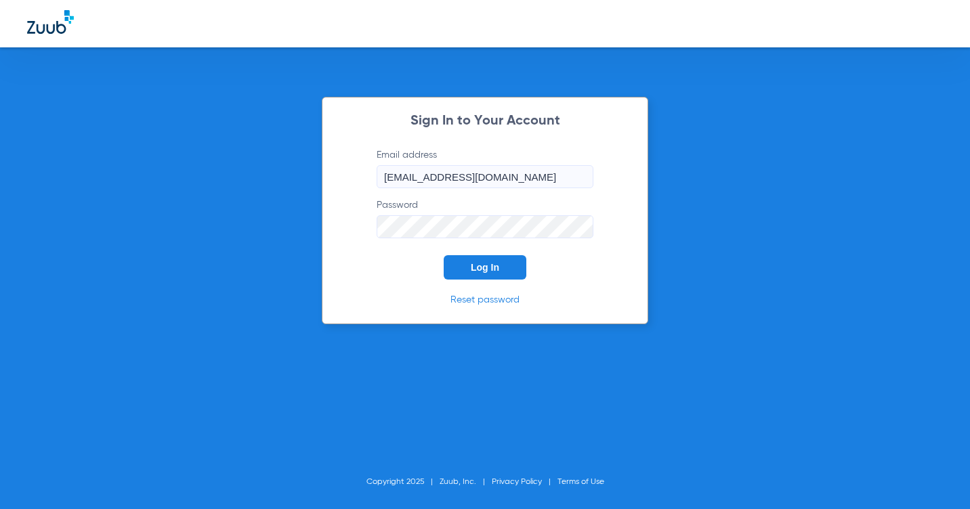 Image resolution: width=970 pixels, height=509 pixels. Describe the element at coordinates (581, 482) in the screenshot. I see `a: Terms of Use` at that location.